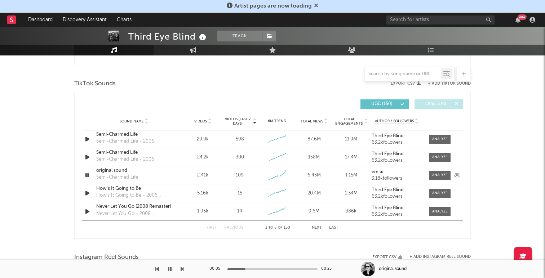 Image resolution: width=545 pixels, height=278 pixels. Describe the element at coordinates (314, 157) in the screenshot. I see `div: 158M` at that location.